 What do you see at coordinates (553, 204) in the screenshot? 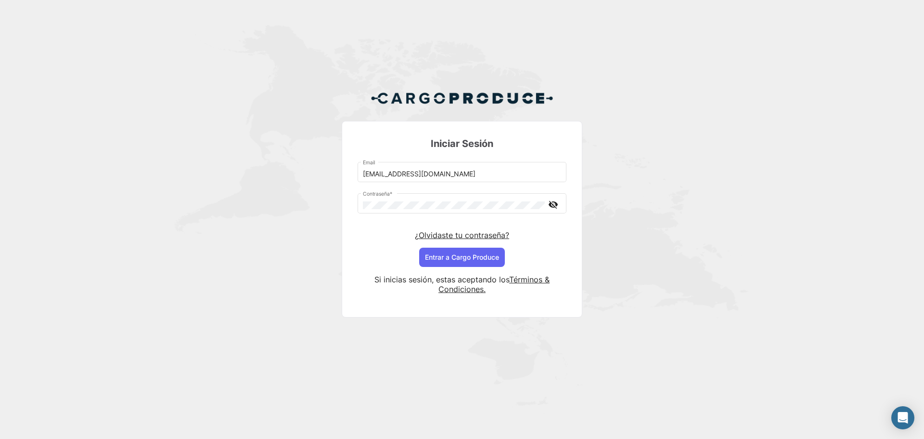
I see `mat-icon: visibility_off` at bounding box center [553, 204].